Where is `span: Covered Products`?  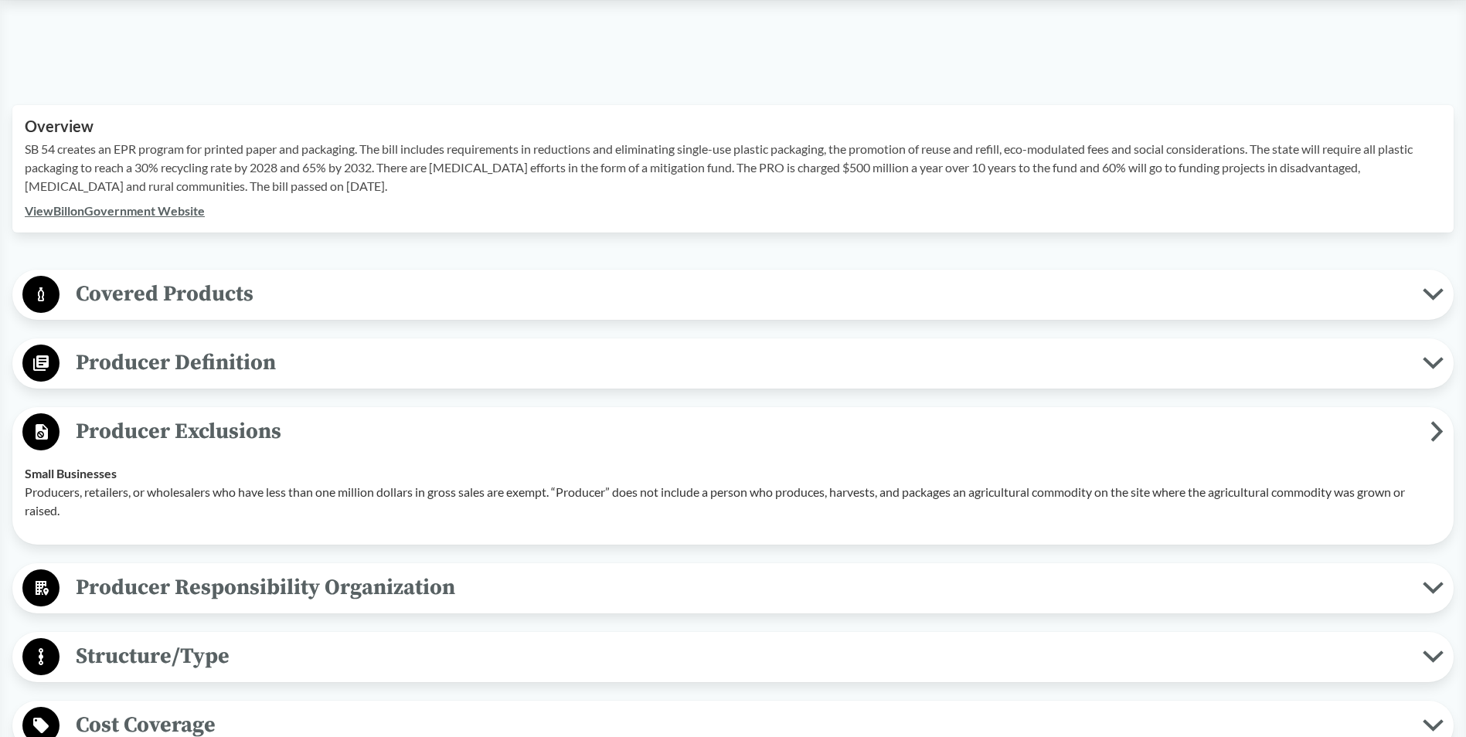
span: Covered Products is located at coordinates (741, 294).